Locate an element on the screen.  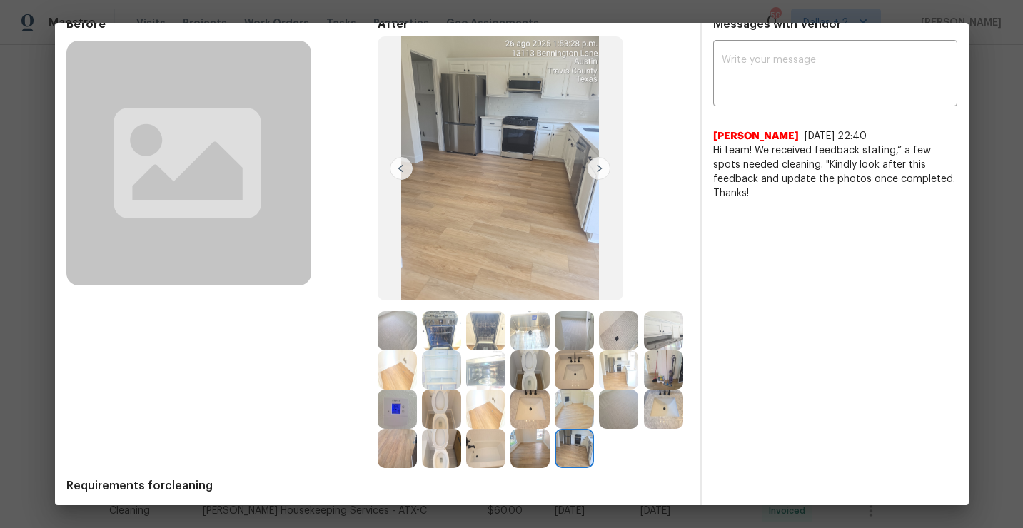
img: right-chevron-button-url is located at coordinates (599, 168).